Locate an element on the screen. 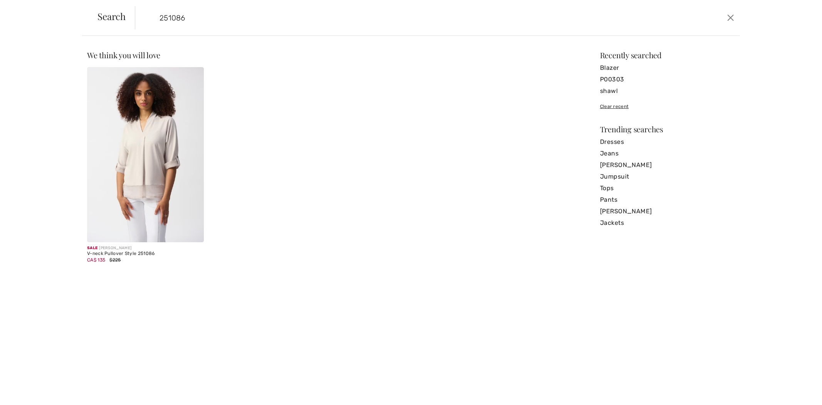 The width and height of the screenshot is (822, 405). a: Tops is located at coordinates (667, 188).